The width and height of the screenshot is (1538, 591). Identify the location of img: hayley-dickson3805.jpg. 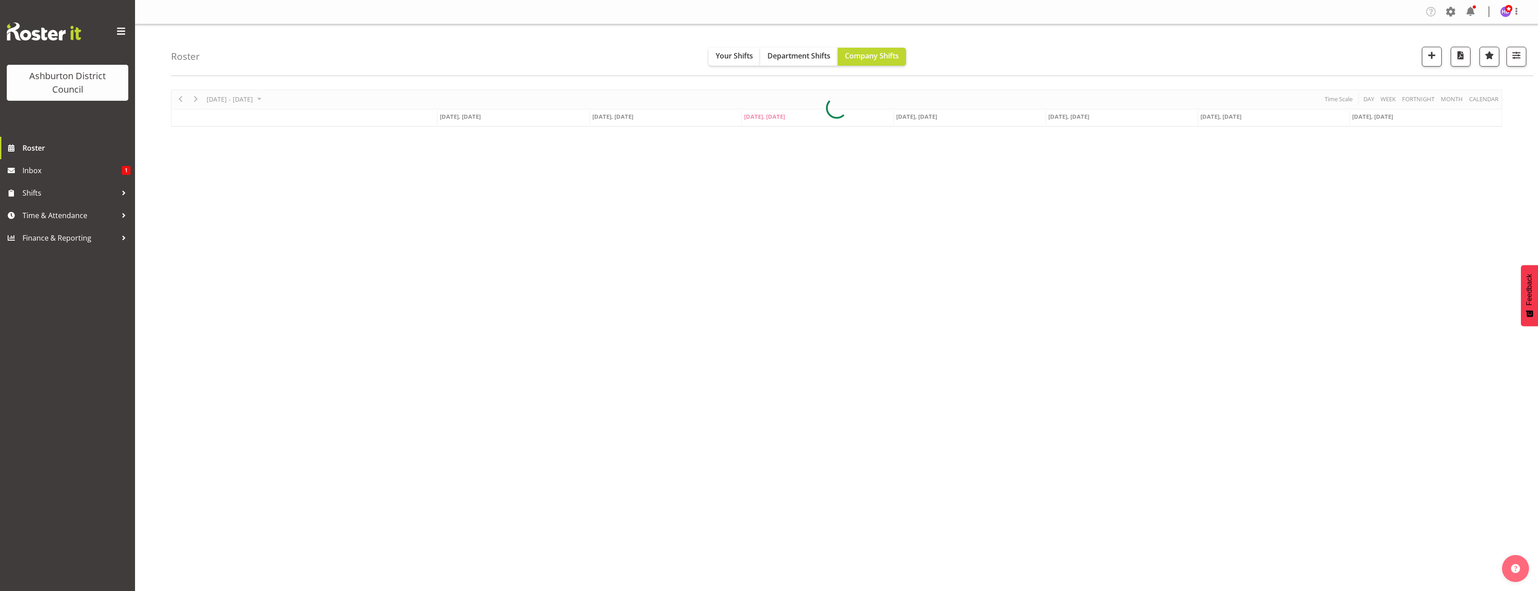
(1506, 12).